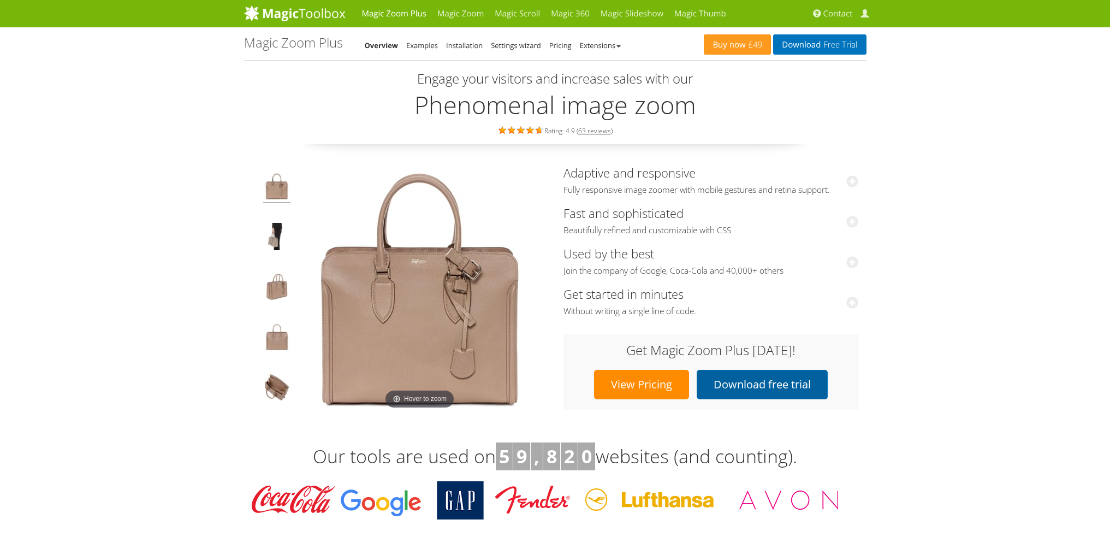 The height and width of the screenshot is (537, 1110). What do you see at coordinates (711, 260) in the screenshot?
I see `a: Used by the bestJoin the company of Google, Coca-Cola and 40,000+ others` at bounding box center [711, 260].